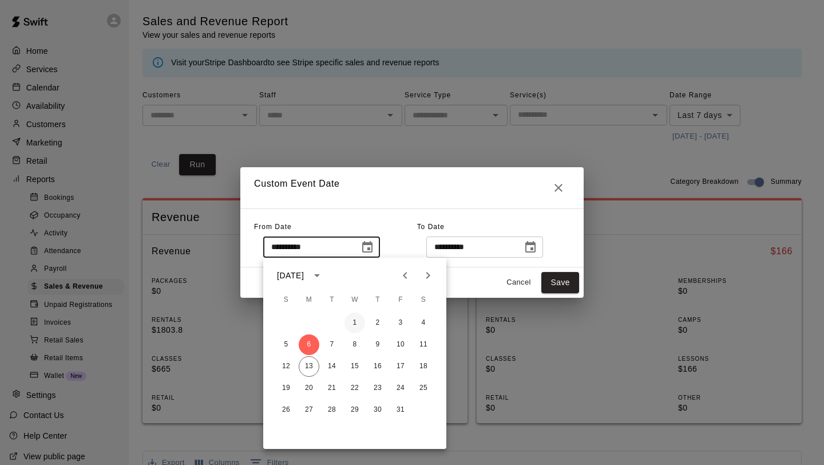 This screenshot has width=824, height=465. What do you see at coordinates (531, 247) in the screenshot?
I see `button: Choose date, selected date is Oct 13, 2025` at bounding box center [531, 247].